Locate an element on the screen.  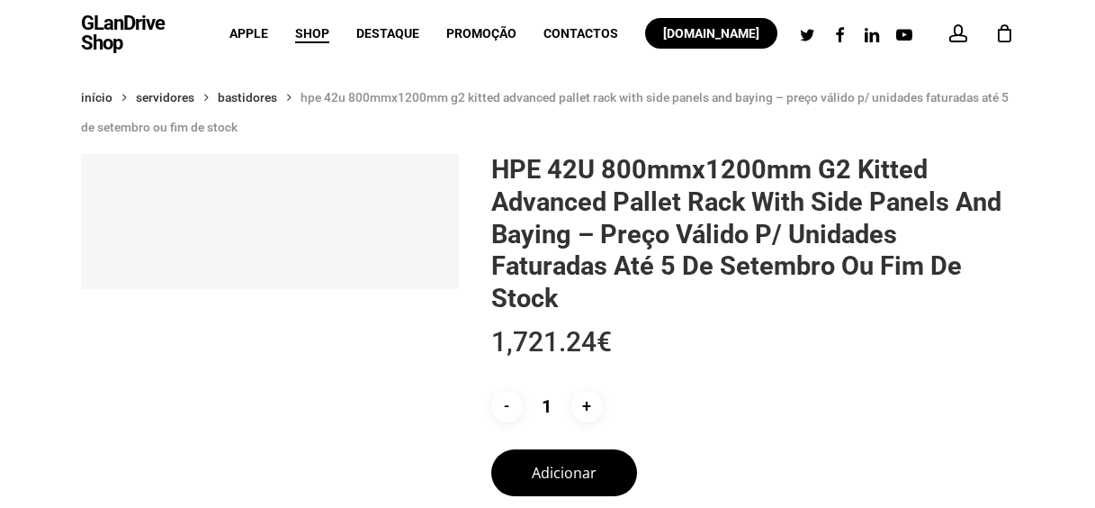
a: Promoção is located at coordinates (481, 33).